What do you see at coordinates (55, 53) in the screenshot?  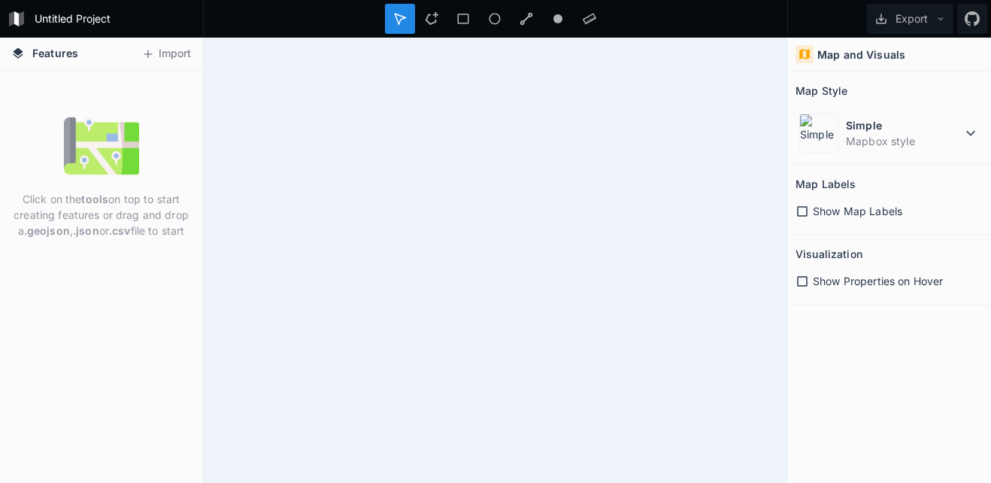 I see `span: Features` at bounding box center [55, 53].